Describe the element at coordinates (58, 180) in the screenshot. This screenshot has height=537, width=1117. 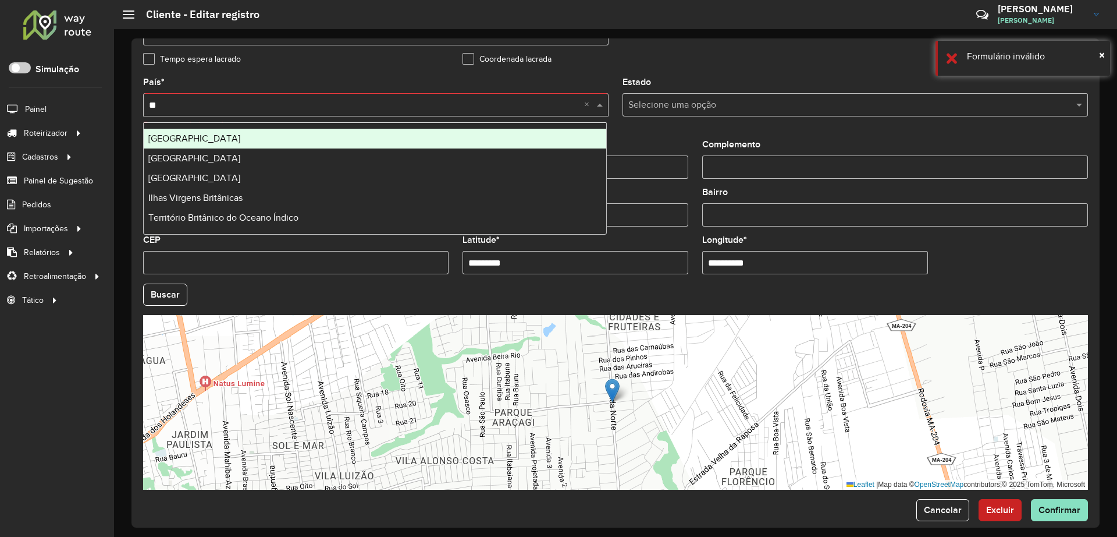
I see `span: Painel de Sugestão` at that location.